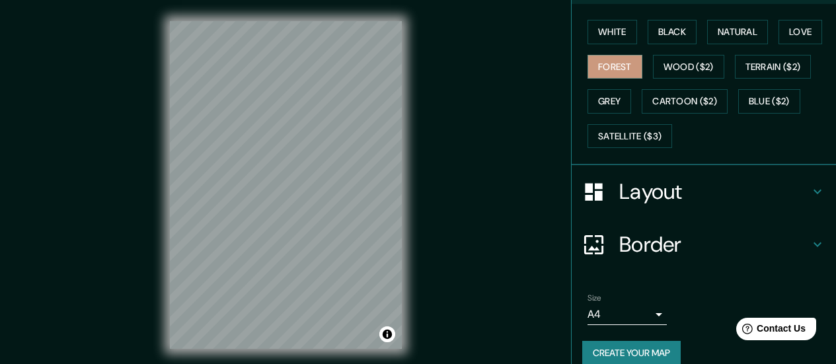  What do you see at coordinates (609, 101) in the screenshot?
I see `button: Grey` at bounding box center [609, 101].